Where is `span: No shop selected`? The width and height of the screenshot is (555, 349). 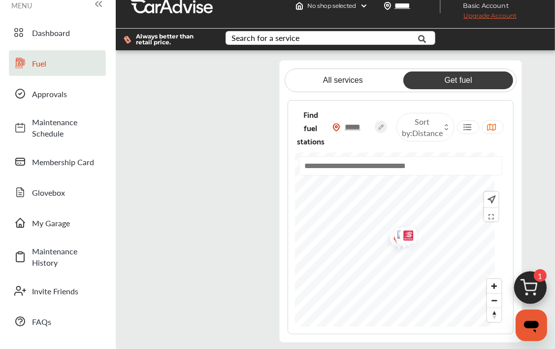 span: No shop selected is located at coordinates (331, 6).